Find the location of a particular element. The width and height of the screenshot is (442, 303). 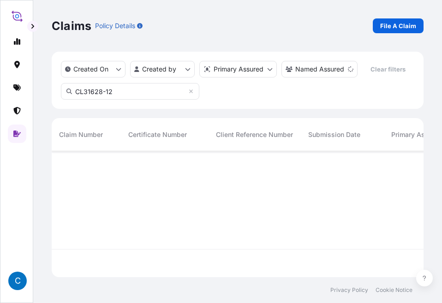

p: Created by is located at coordinates (159, 69).